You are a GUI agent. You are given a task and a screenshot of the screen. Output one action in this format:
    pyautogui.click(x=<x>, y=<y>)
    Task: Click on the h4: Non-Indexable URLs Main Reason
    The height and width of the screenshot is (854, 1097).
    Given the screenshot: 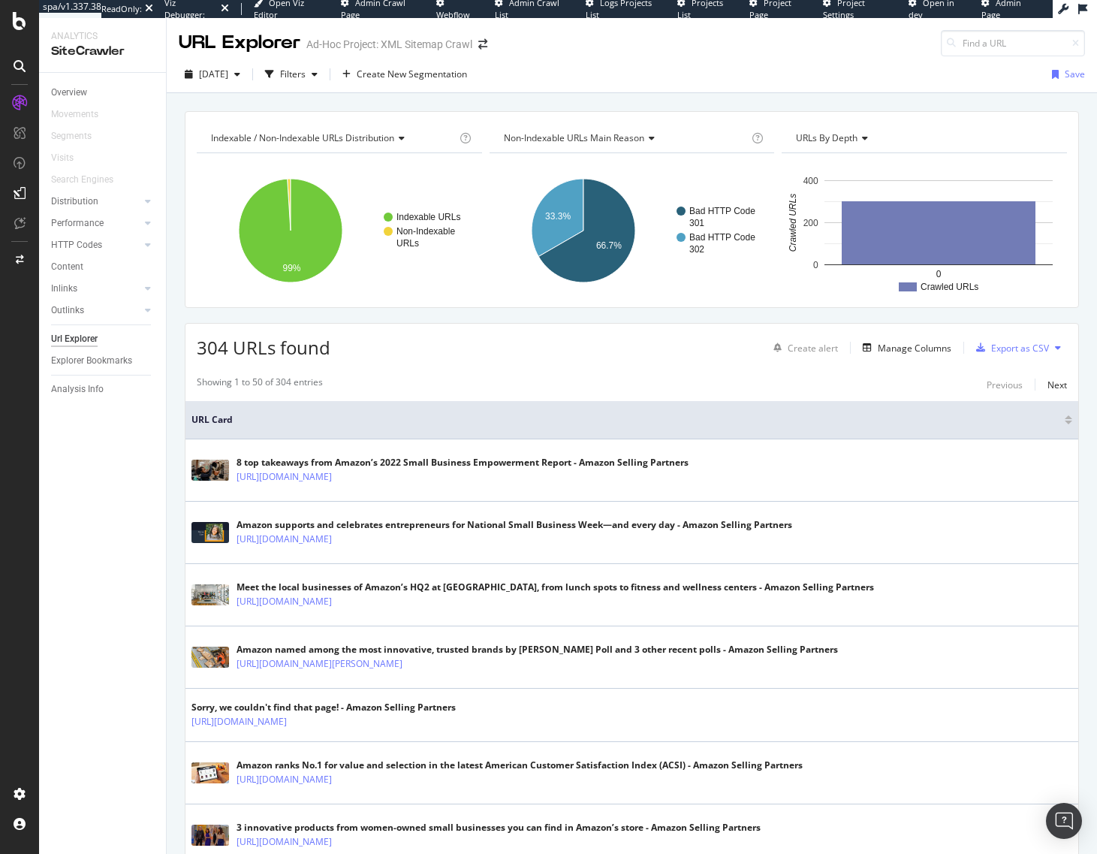 What is the action you would take?
    pyautogui.click(x=625, y=138)
    